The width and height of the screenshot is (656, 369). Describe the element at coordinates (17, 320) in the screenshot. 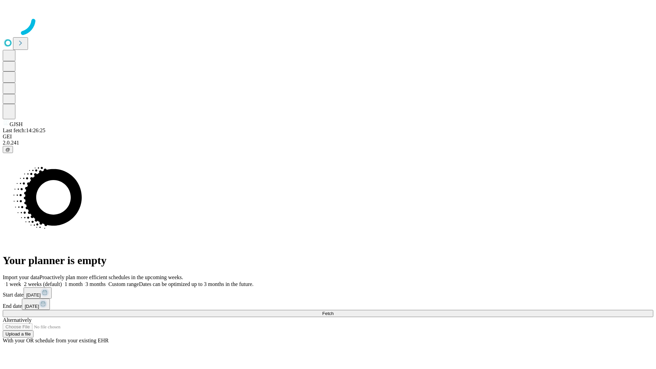

I see `span: Alternatively` at that location.